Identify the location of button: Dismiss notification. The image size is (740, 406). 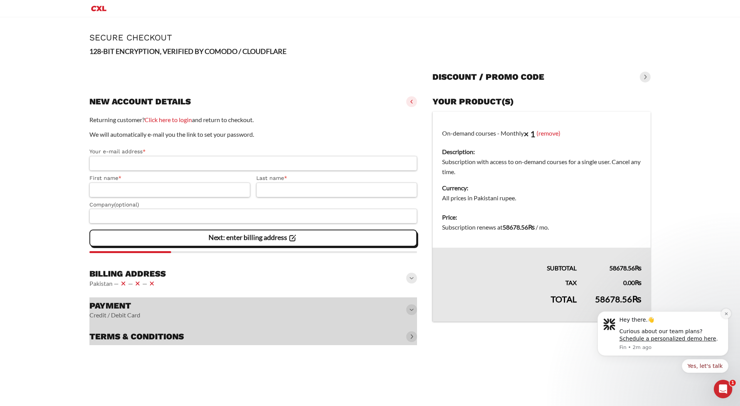
(140, 28).